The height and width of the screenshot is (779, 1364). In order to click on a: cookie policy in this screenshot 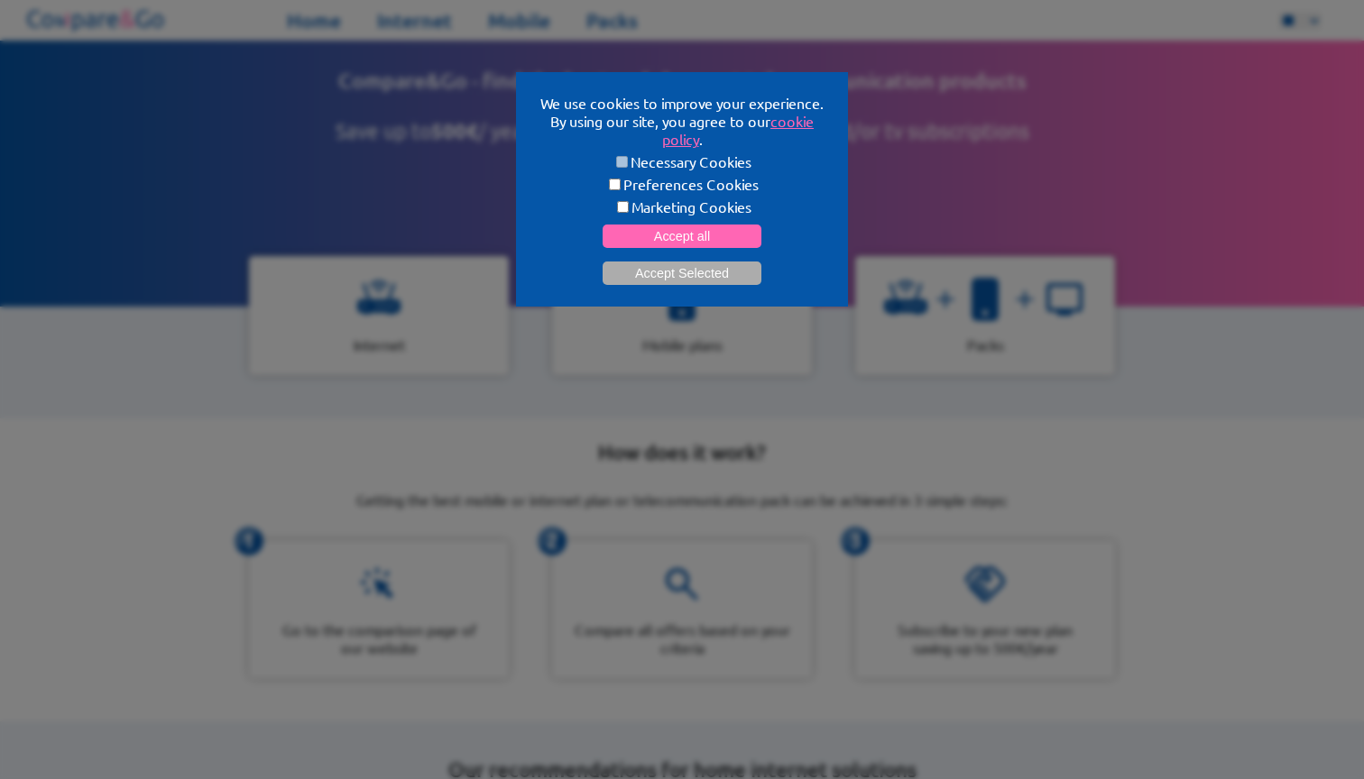, I will do `click(738, 130)`.